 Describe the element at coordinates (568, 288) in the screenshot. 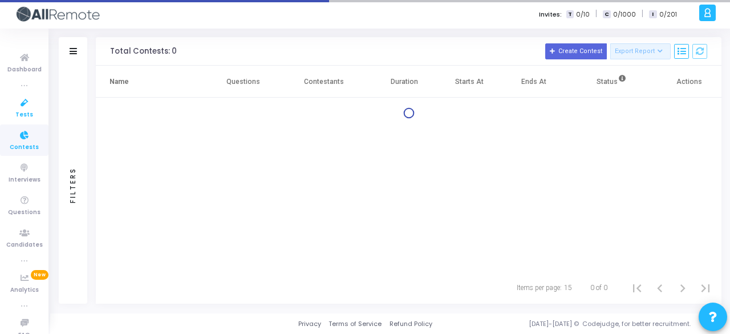

I see `div: 15` at that location.